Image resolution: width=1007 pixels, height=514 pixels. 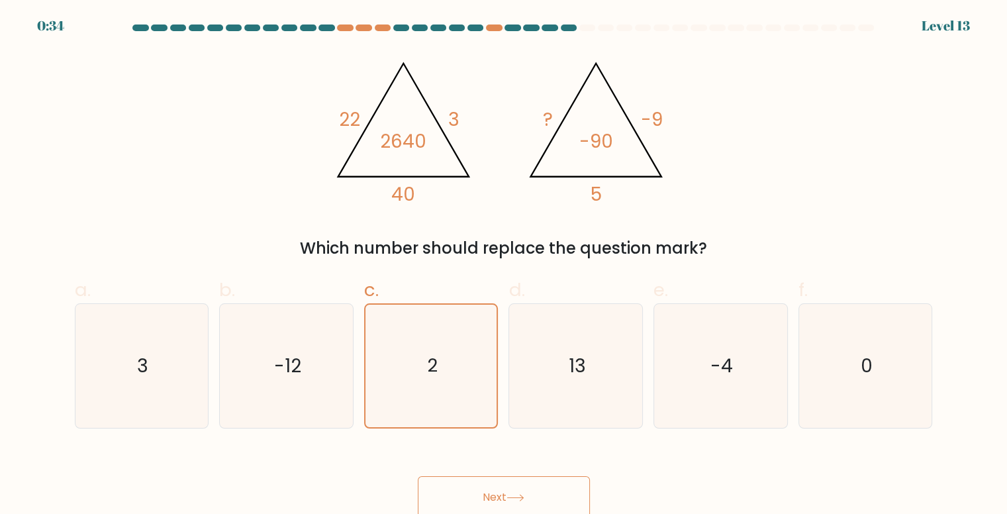 What do you see at coordinates (403, 142) in the screenshot?
I see `tspan: 2640` at bounding box center [403, 142].